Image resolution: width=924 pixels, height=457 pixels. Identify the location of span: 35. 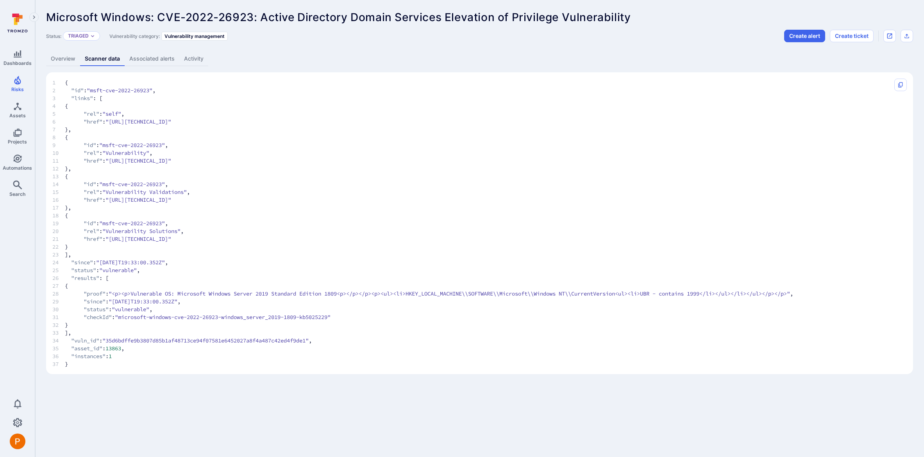
(59, 348).